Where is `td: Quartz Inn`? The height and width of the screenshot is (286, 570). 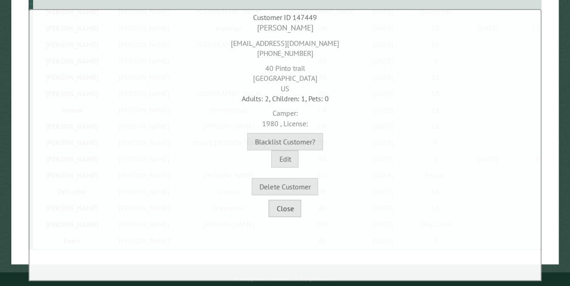
td: Quartz Inn is located at coordinates (435, 12).